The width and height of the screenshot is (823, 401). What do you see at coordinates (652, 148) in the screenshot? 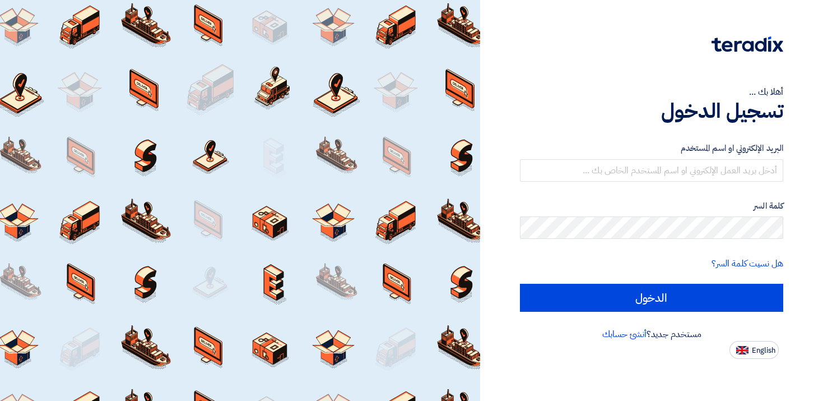
I see `label: البريد الإلكتروني او اسم المستخدم` at bounding box center [652, 148].